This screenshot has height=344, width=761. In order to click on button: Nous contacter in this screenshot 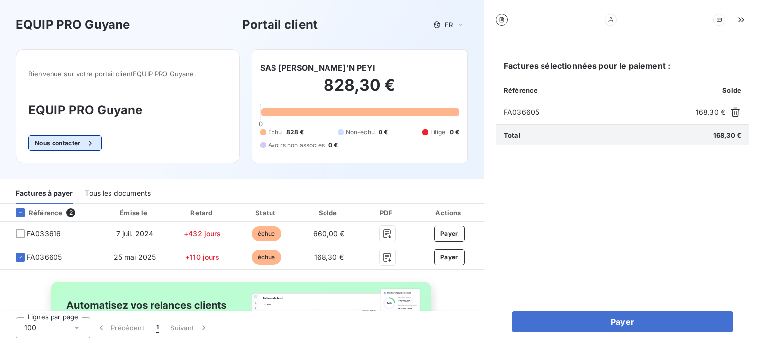, I will do `click(65, 143)`.